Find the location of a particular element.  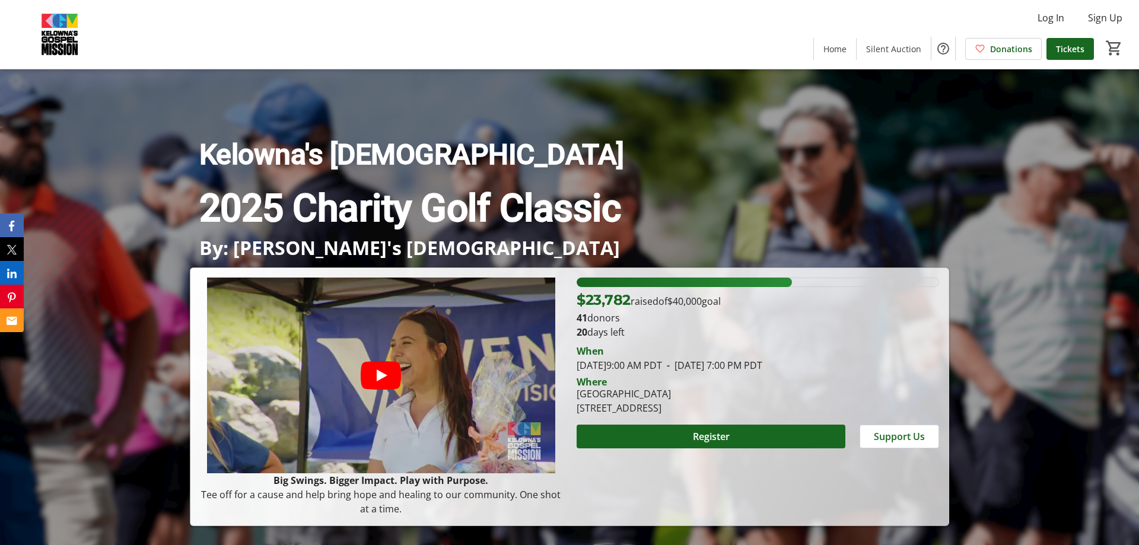

button: Cart is located at coordinates (1114, 48).